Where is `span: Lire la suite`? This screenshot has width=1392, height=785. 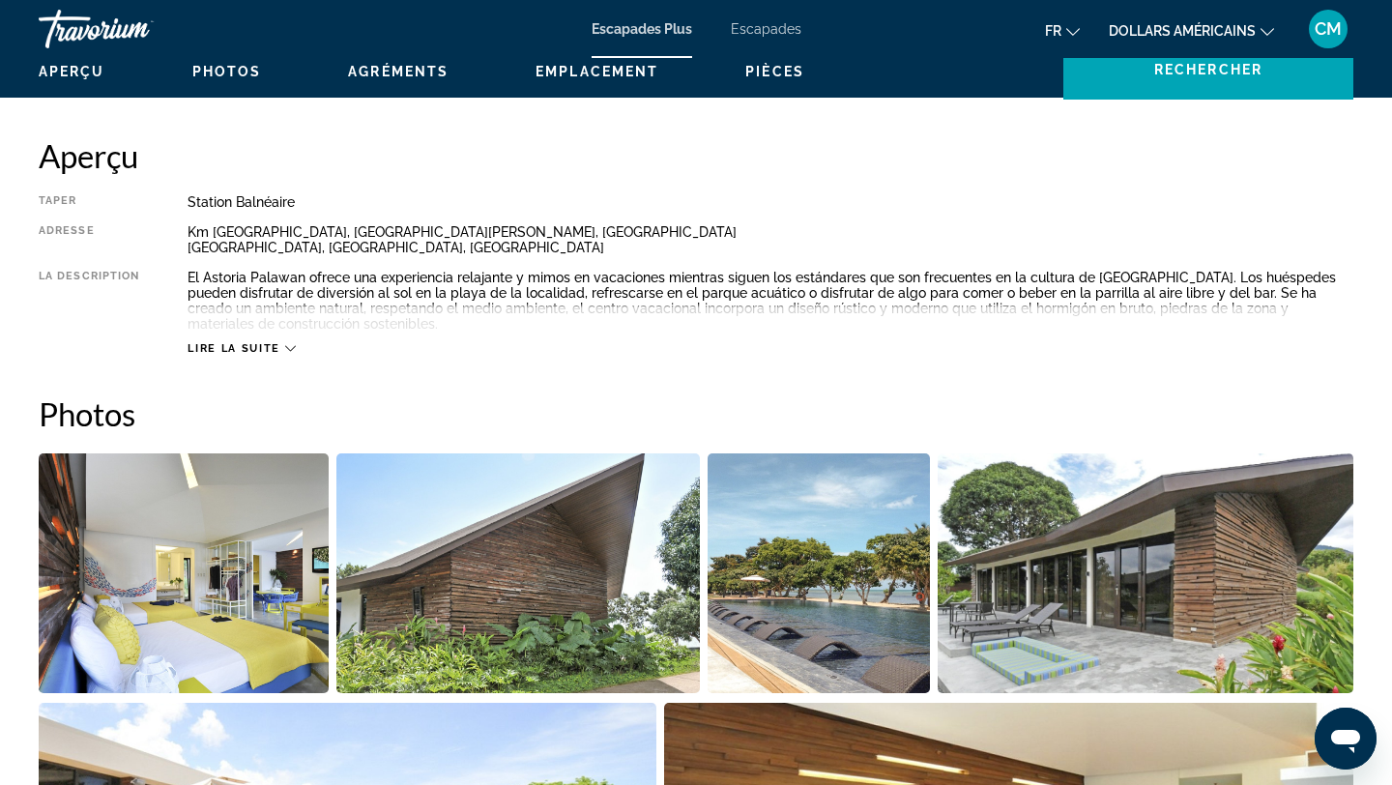
span: Lire la suite is located at coordinates (233, 348).